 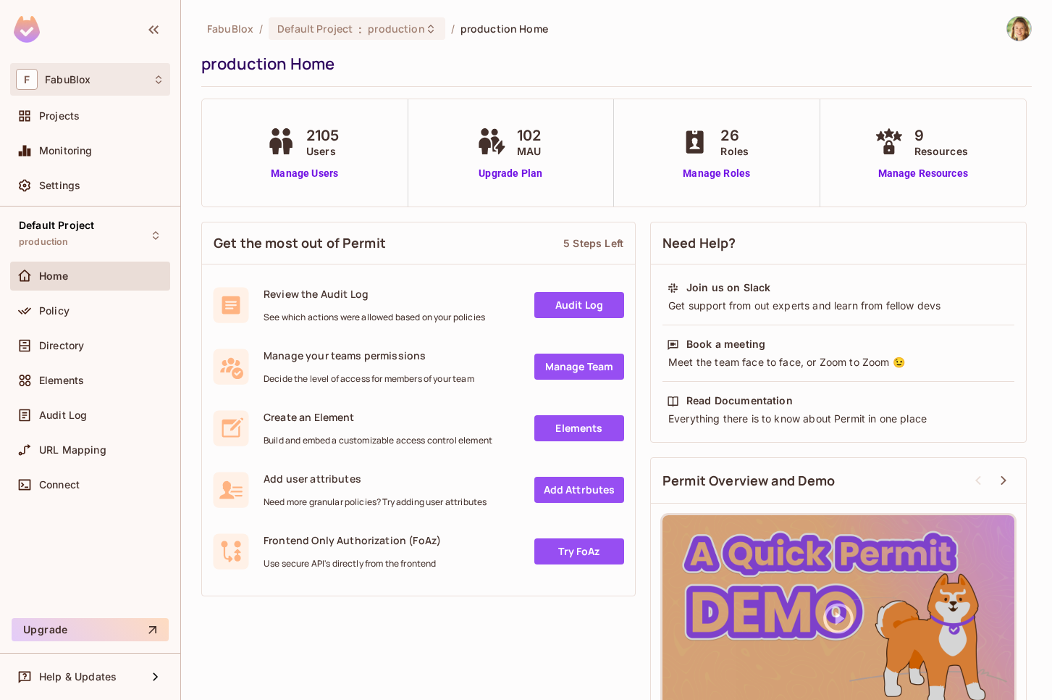 What do you see at coordinates (726, 344) in the screenshot?
I see `div: Book a meeting` at bounding box center [726, 344].